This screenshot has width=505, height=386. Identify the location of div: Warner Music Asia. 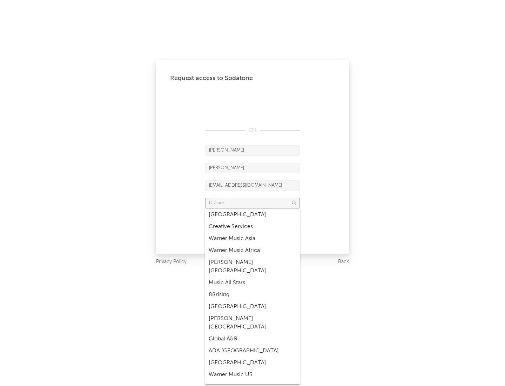
(253, 239).